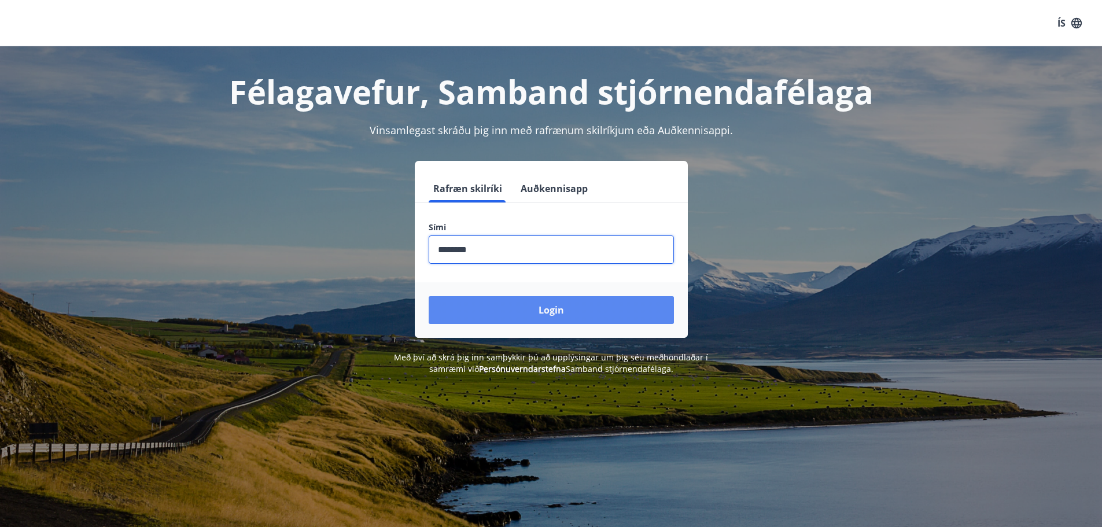 This screenshot has width=1102, height=527. I want to click on h1: Félagavefur, Samband stjórnendafélaga, so click(552, 91).